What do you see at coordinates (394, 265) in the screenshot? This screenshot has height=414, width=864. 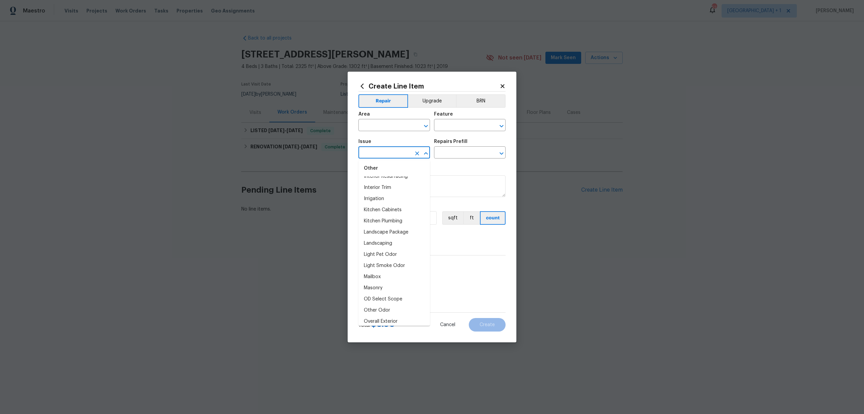 I see `li: Light Smoke Odor` at bounding box center [394, 265].